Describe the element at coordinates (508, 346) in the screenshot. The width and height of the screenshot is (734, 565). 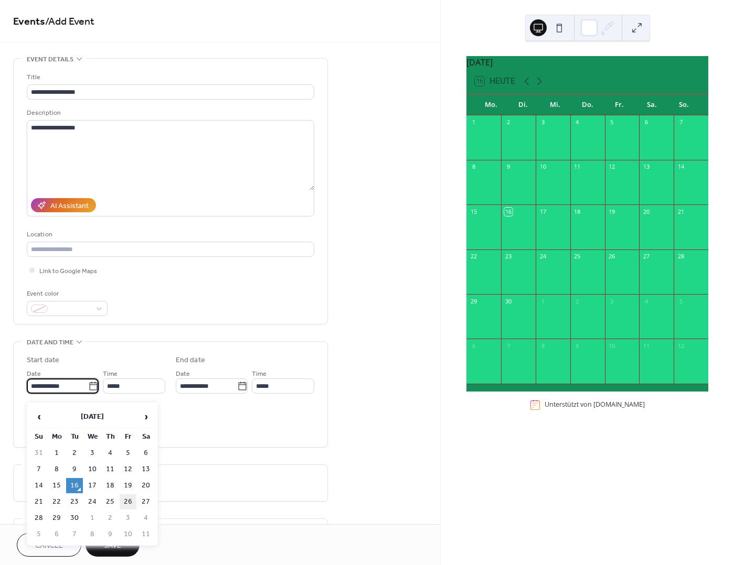
I see `div: 7` at that location.